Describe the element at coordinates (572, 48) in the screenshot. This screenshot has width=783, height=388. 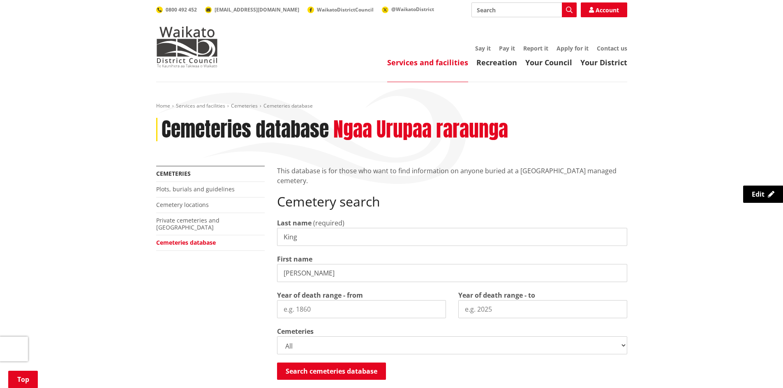
I see `a: Apply for it` at that location.